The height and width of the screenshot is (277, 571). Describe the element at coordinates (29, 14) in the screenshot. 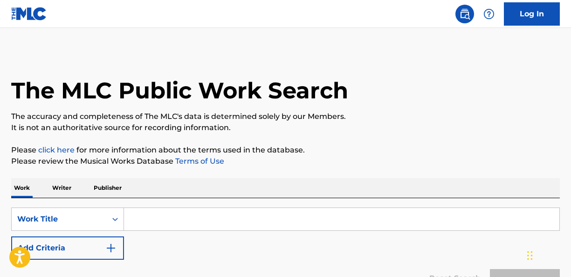

I see `img: MLC Logo` at that location.